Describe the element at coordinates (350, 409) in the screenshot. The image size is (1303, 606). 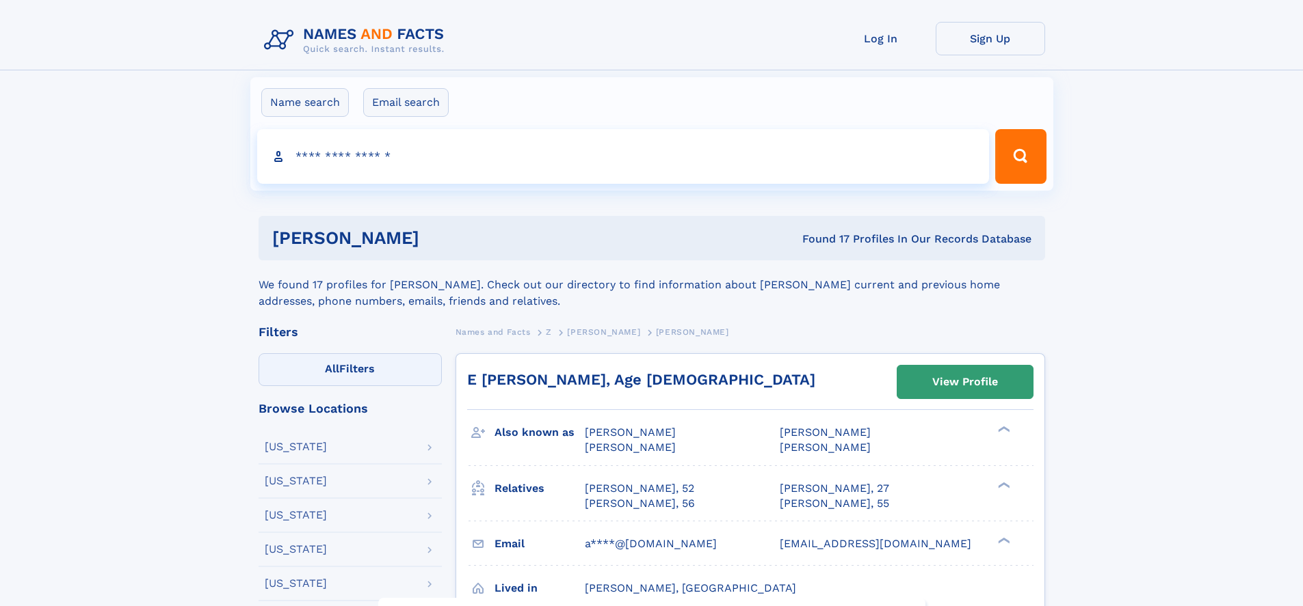
I see `div: Browse Locations` at that location.